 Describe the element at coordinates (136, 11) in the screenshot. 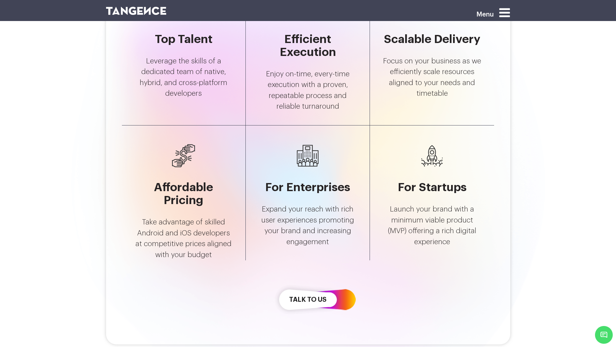

I see `img: logo SVG` at that location.